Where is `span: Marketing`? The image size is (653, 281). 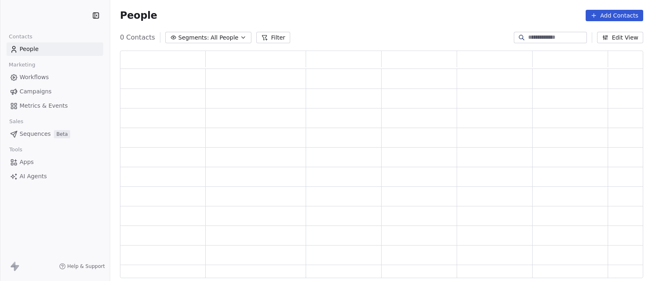
span: Marketing is located at coordinates (22, 65).